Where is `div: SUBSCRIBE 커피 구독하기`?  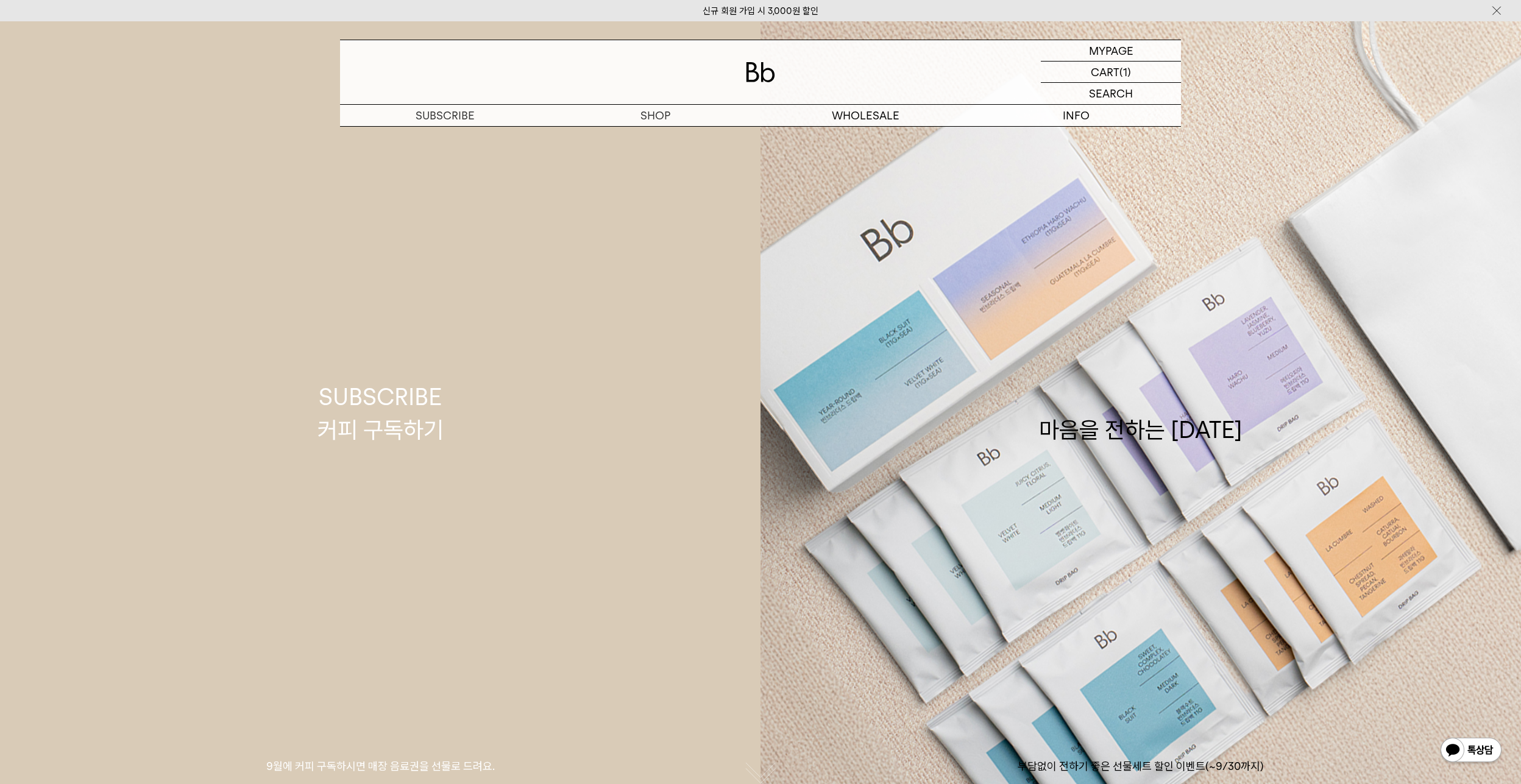 div: SUBSCRIBE 커피 구독하기 is located at coordinates (380, 413).